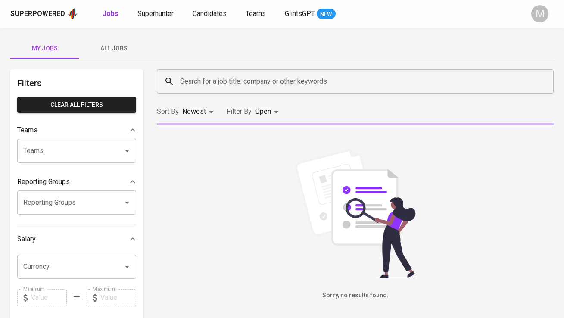 Image resolution: width=564 pixels, height=318 pixels. What do you see at coordinates (44, 14) in the screenshot?
I see `a: Superpoweredapp logo` at bounding box center [44, 14].